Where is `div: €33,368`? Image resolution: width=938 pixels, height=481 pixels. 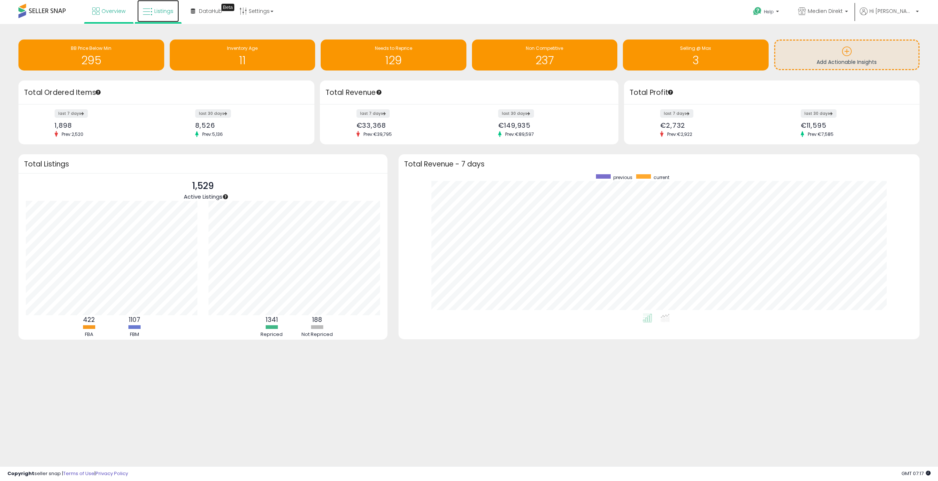 div: €33,368 is located at coordinates (410, 125).